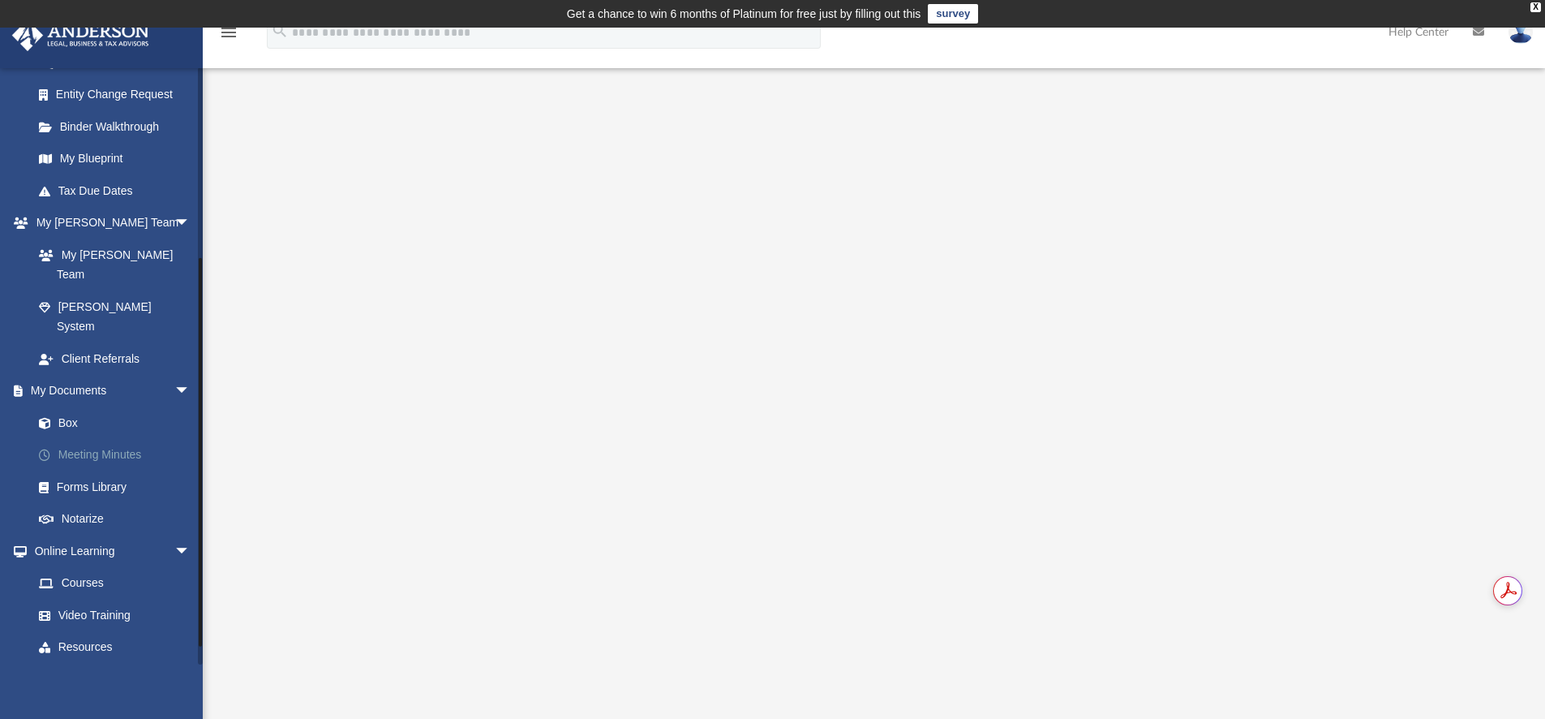 The image size is (1545, 719). I want to click on a: Client Referrals, so click(114, 359).